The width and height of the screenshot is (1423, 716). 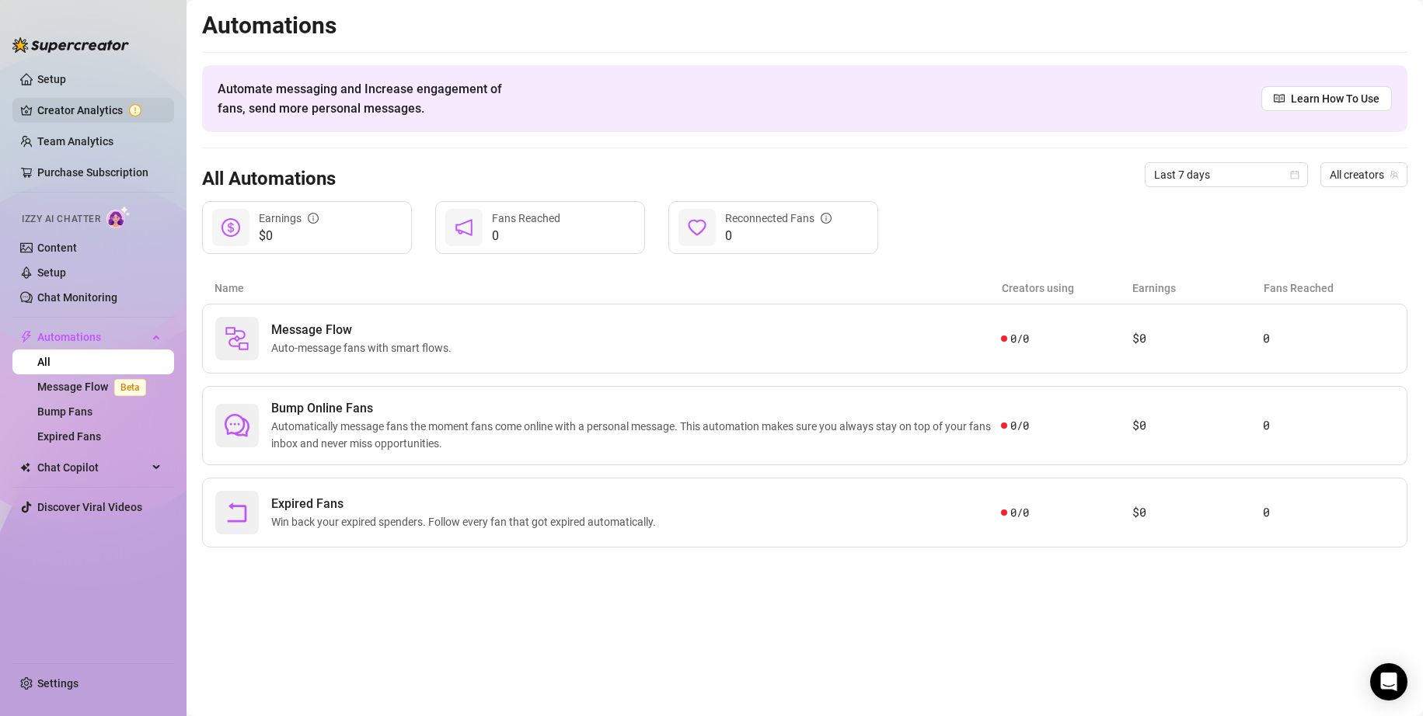 I want to click on article: Fans Reached, so click(x=1329, y=288).